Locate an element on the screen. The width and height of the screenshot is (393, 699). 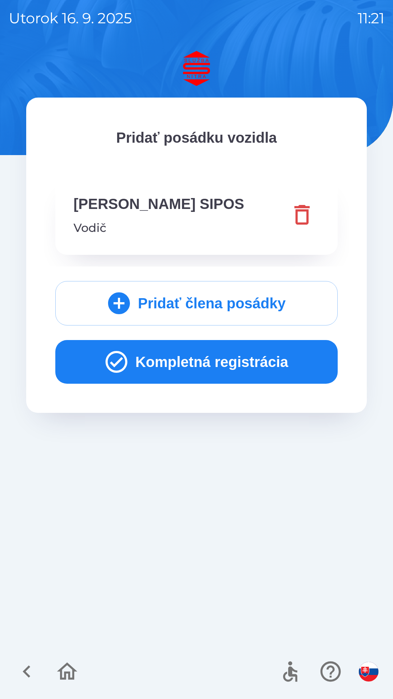
img: sk flag is located at coordinates (369, 672).